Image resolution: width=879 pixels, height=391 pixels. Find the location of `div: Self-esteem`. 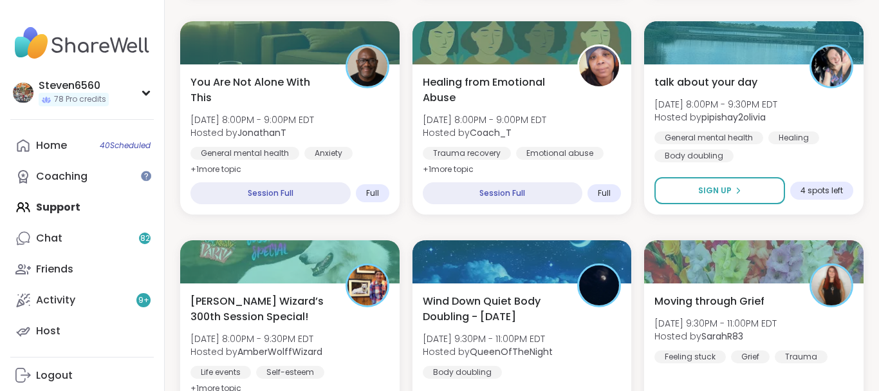

div: Self-esteem is located at coordinates (290, 372).